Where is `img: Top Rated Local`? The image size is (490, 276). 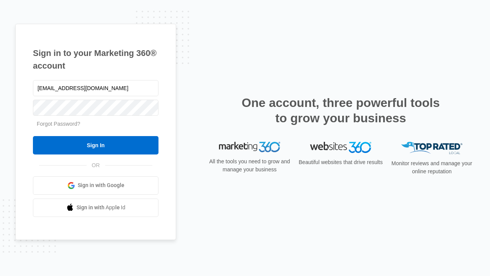
img: Top Rated Local is located at coordinates (432, 148).